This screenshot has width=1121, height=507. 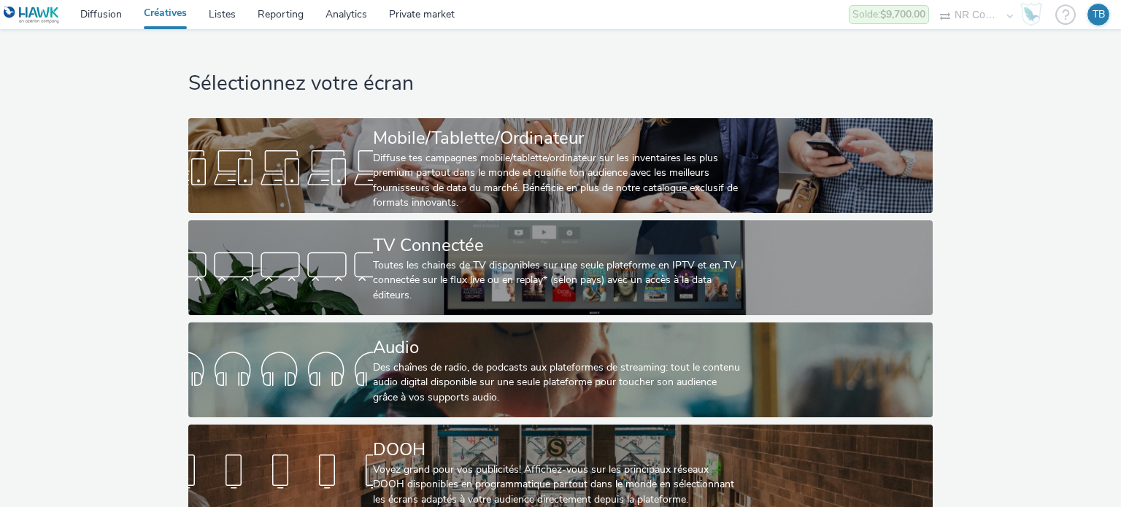 I want to click on div: Toutes les chaines de TV disponibles sur une seule plateforme en IPTV et en TV connectée sur le f..., so click(x=557, y=280).